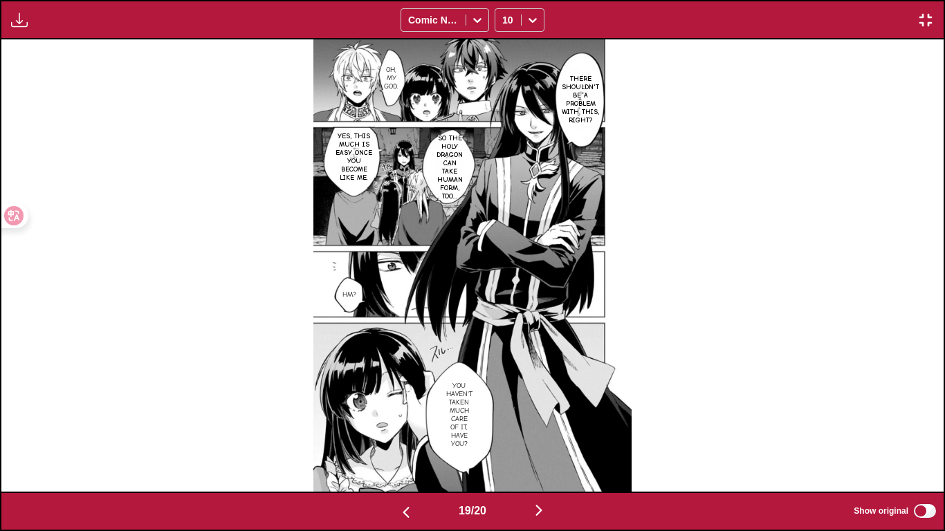 This screenshot has width=945, height=531. I want to click on img: Manga Panel, so click(473, 265).